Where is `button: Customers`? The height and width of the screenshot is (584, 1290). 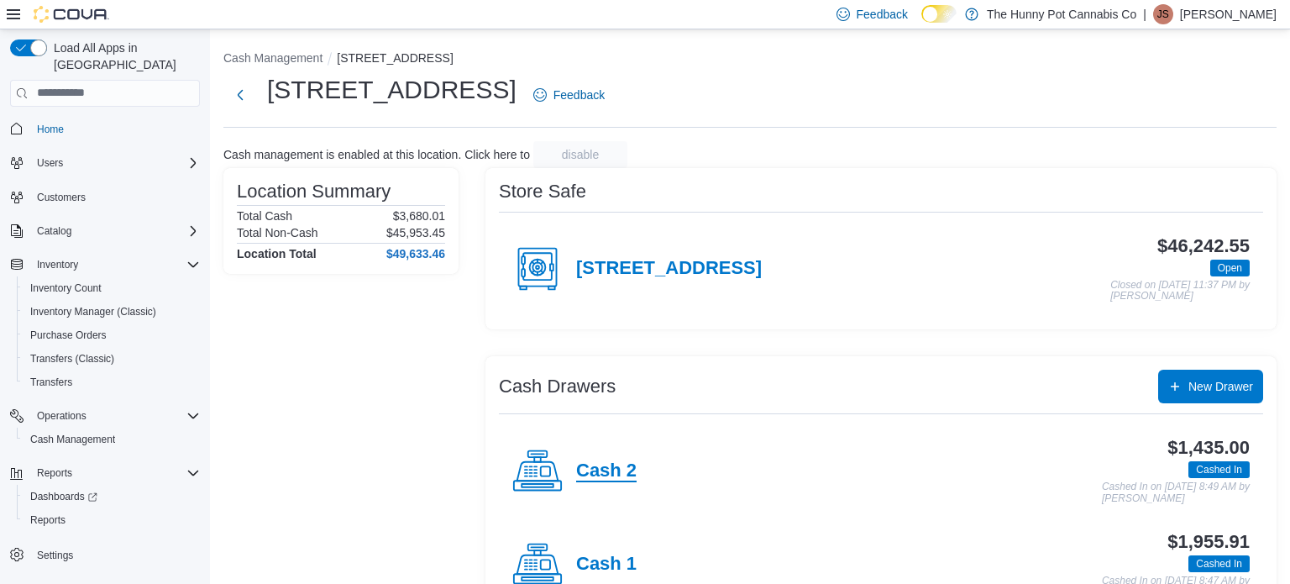 button: Customers is located at coordinates (105, 197).